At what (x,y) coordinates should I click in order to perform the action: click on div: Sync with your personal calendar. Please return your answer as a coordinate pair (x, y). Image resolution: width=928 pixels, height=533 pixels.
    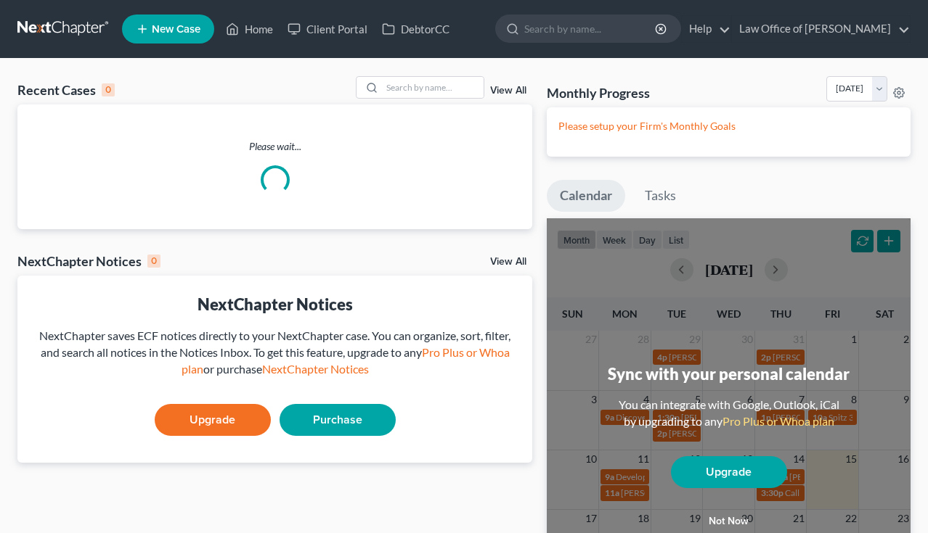
    Looking at the image, I should click on (728, 374).